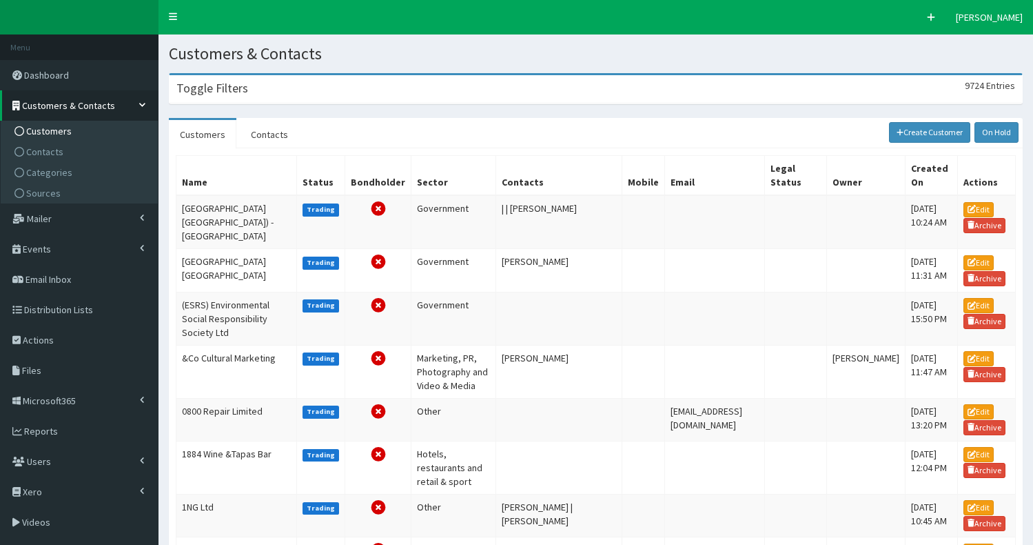  Describe the element at coordinates (59, 309) in the screenshot. I see `span: Distribution Lists` at that location.